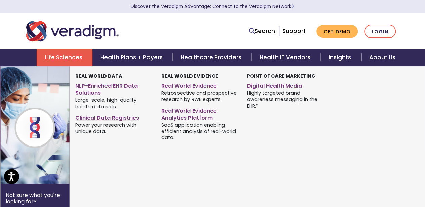 Image resolution: width=425 pixels, height=207 pixels. Describe the element at coordinates (72, 31) in the screenshot. I see `img: Veradigm logo` at that location.